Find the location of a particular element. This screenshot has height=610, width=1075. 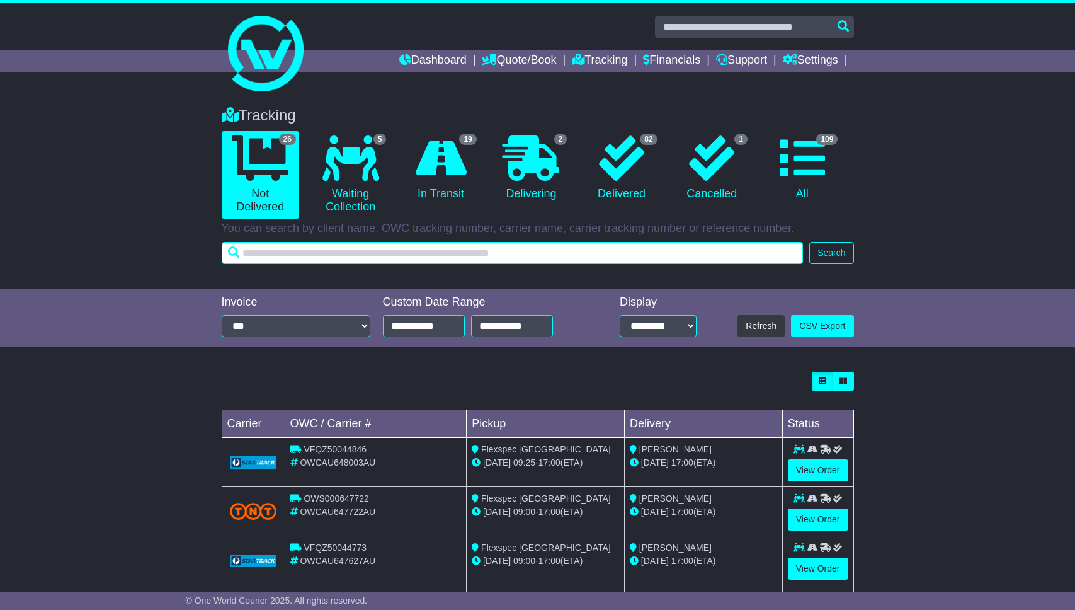

span: OWS000647722 is located at coordinates (336, 498).